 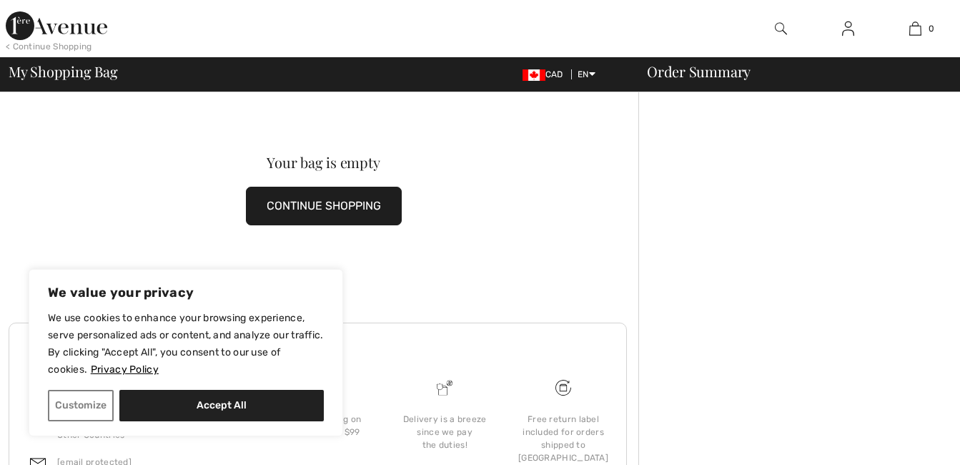 I want to click on div: < Continue Shopping, so click(x=49, y=46).